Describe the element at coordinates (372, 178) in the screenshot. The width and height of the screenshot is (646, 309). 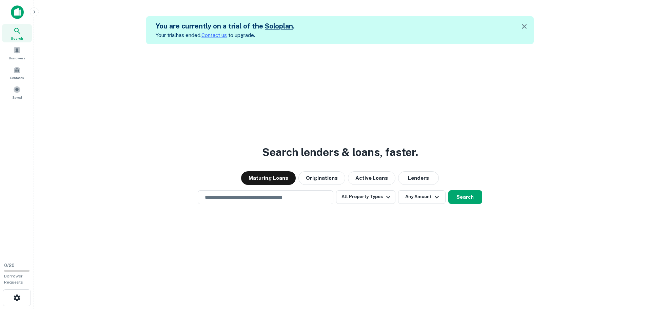
I see `button: Active Loans` at that location.